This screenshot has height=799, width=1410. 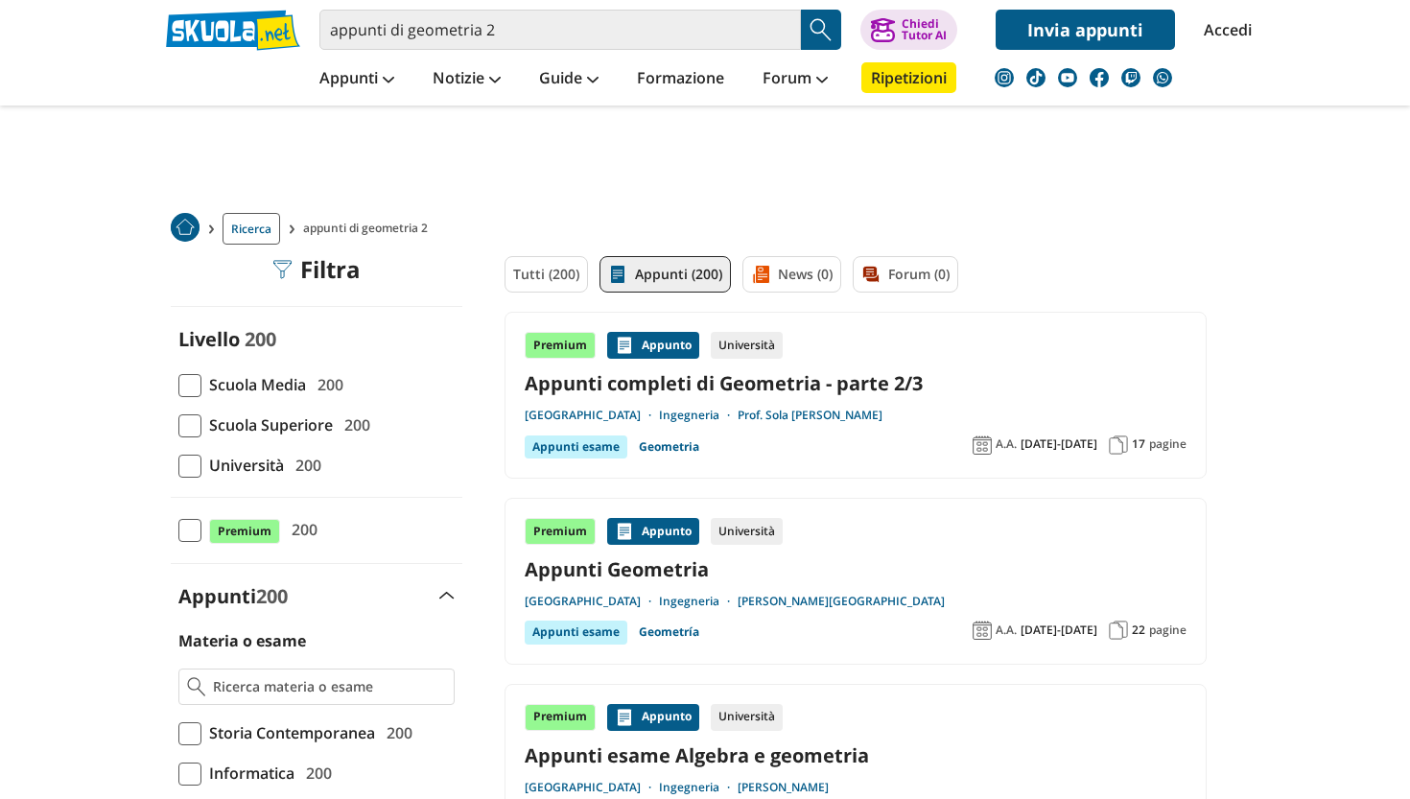 What do you see at coordinates (251, 228) in the screenshot?
I see `span: Ricerca` at bounding box center [251, 228].